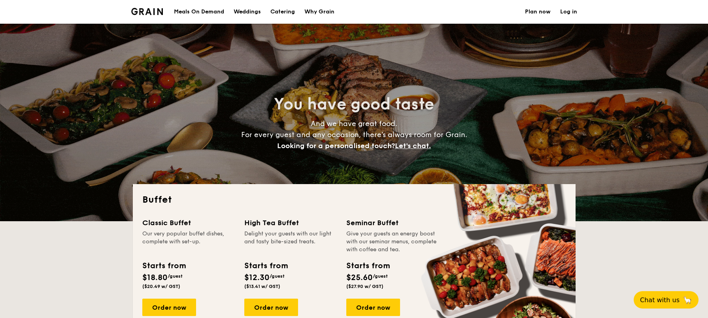 This screenshot has height=318, width=708. What do you see at coordinates (290, 242) in the screenshot?
I see `div: Delight your guests with our light and tasty bite-sized treats.` at bounding box center [290, 242].